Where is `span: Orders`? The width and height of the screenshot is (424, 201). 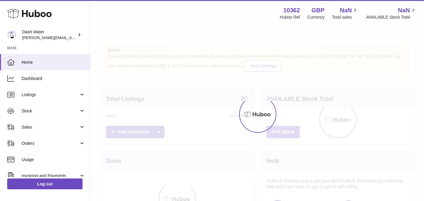
span: Orders is located at coordinates (50, 143).